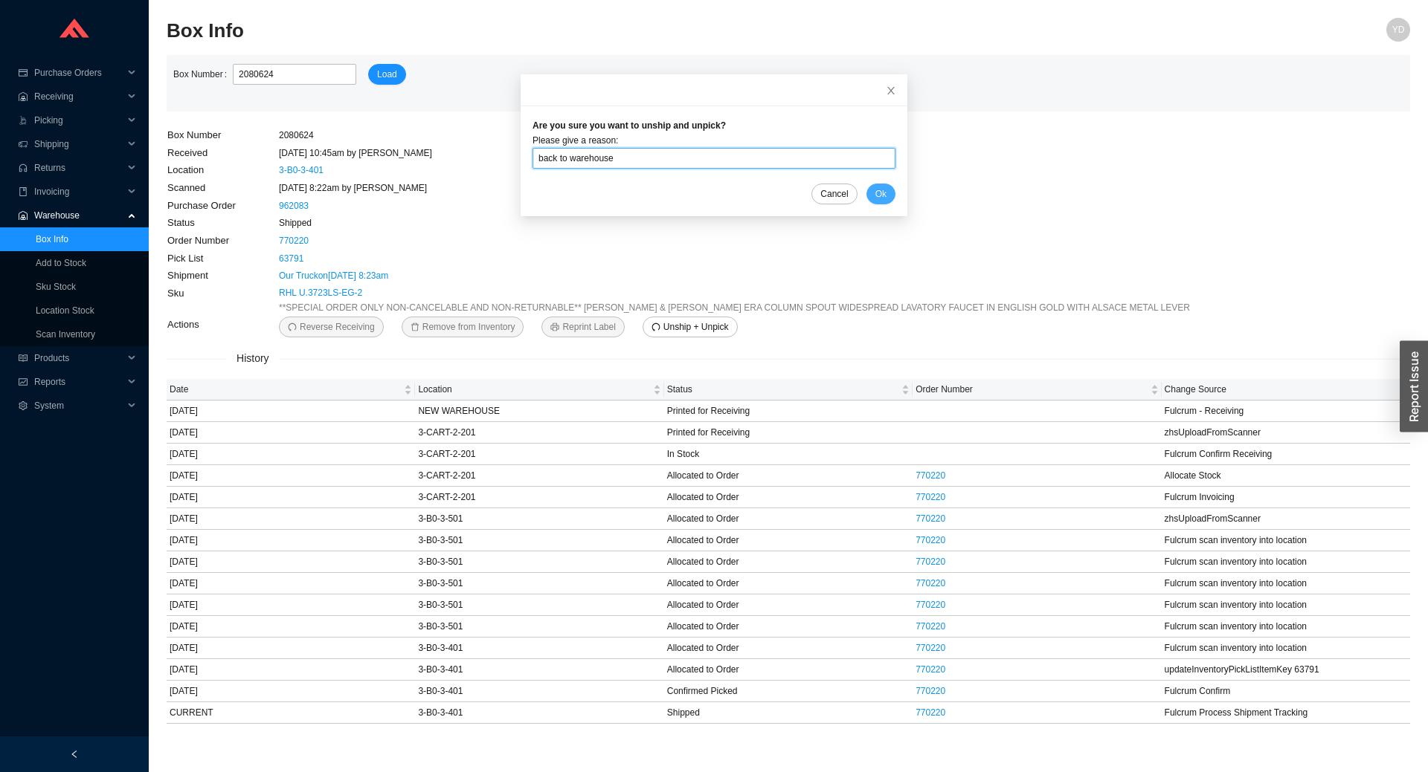  Describe the element at coordinates (782, 390) in the screenshot. I see `span: Status` at that location.